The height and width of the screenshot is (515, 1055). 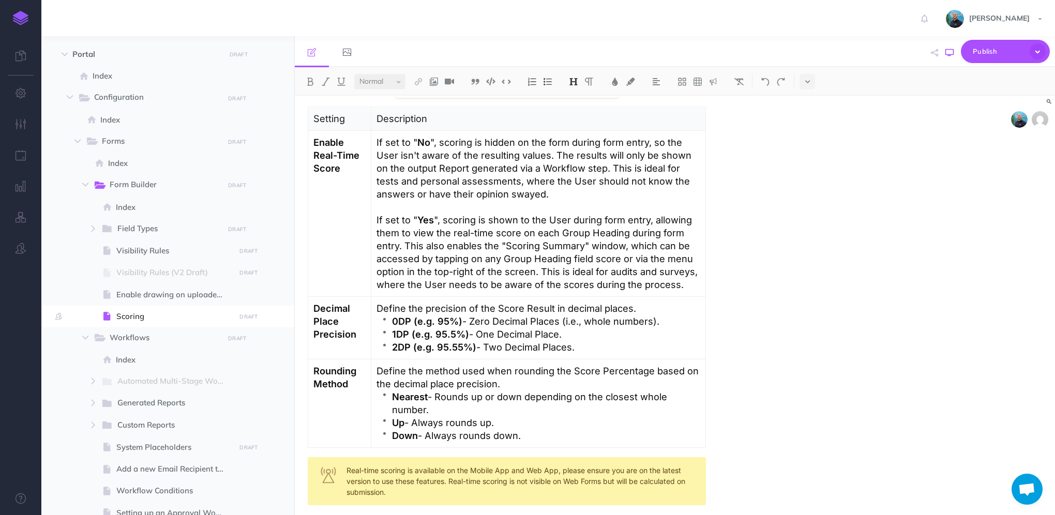 I want to click on strong: No, so click(x=424, y=142).